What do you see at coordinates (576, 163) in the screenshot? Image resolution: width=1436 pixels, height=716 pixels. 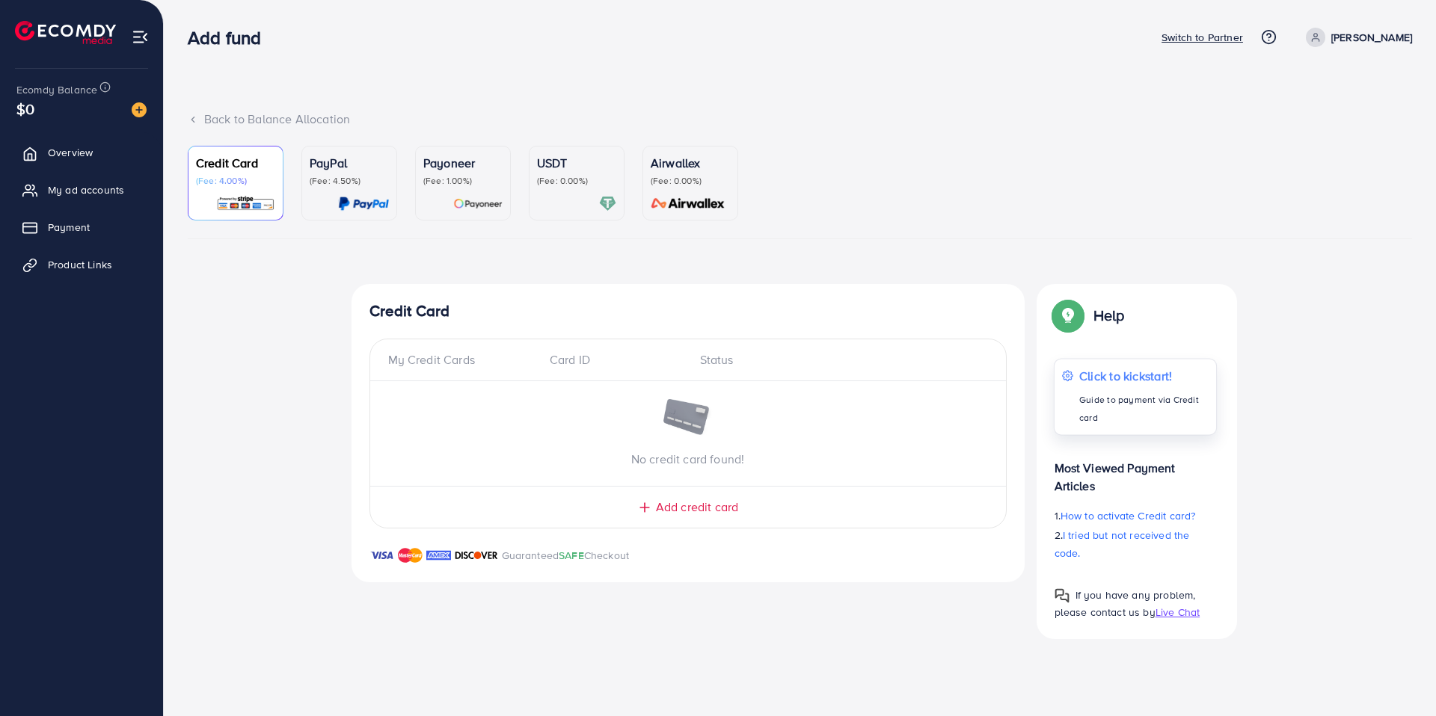 I see `p: USDT` at bounding box center [576, 163].